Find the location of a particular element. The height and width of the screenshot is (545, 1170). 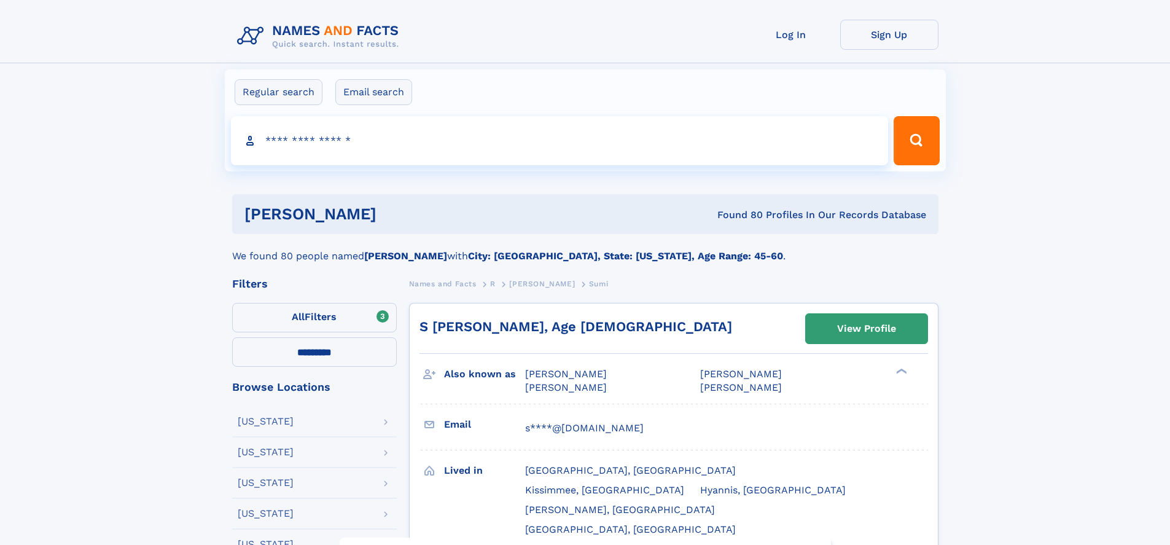

div: View Profile is located at coordinates (867, 329).